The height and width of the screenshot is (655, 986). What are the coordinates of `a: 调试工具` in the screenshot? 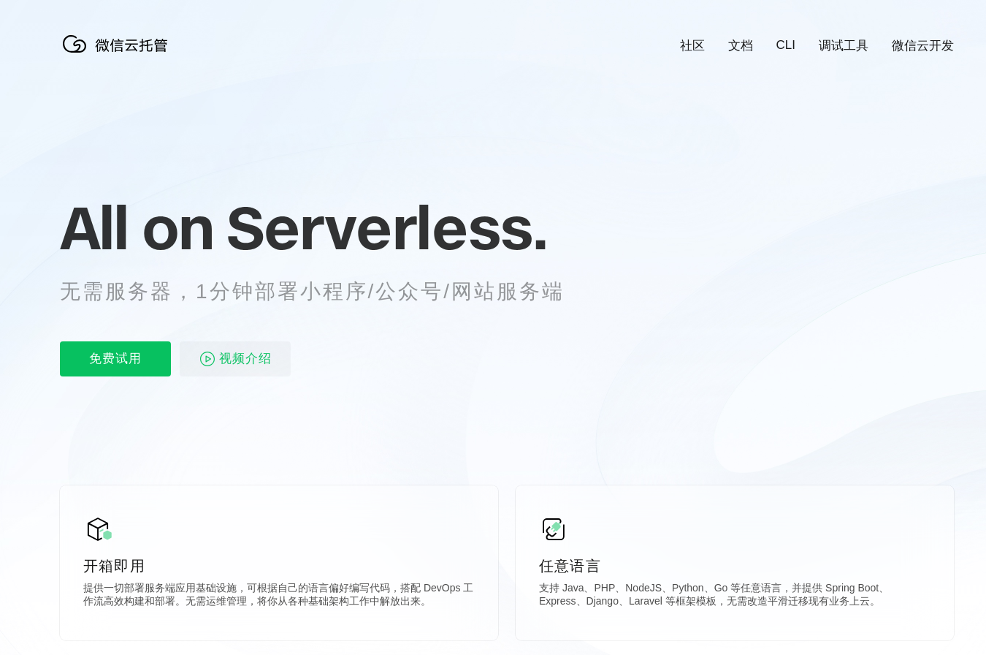 It's located at (844, 45).